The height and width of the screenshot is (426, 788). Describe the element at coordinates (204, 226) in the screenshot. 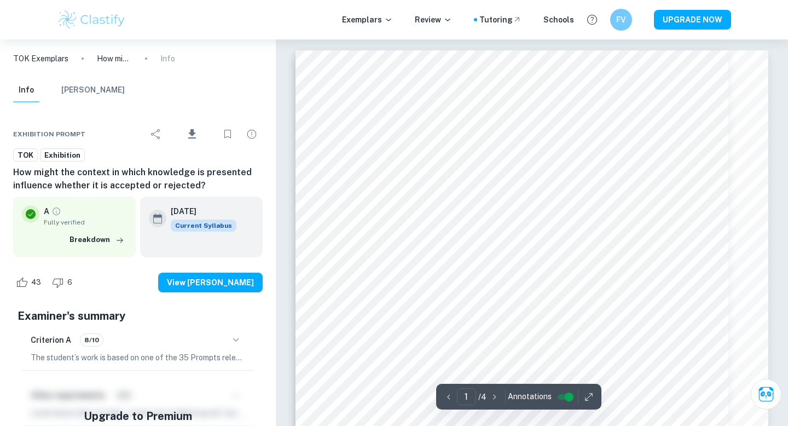

I see `div: This exemplar is based on the current syllabus. Feel free to refer to it for inspiration/ideas wh...` at that location.